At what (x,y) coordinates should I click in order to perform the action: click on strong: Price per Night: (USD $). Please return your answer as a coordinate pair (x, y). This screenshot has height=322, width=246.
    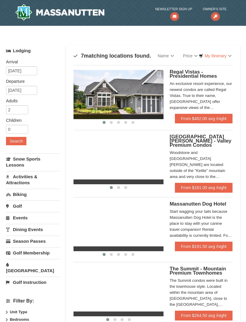
    Looking at the image, I should click on (28, 311).